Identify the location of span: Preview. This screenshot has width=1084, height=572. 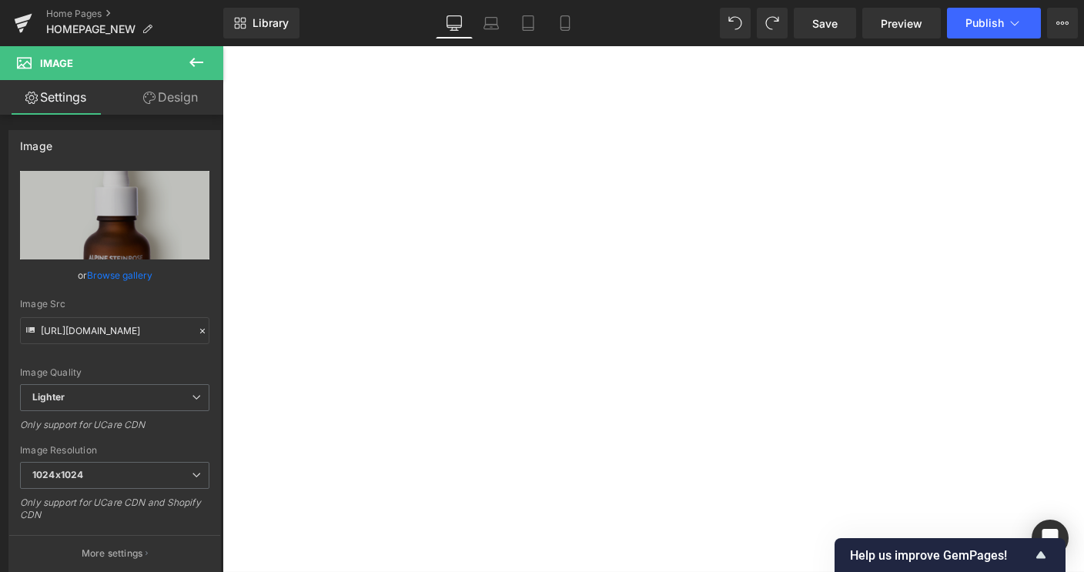
(901, 23).